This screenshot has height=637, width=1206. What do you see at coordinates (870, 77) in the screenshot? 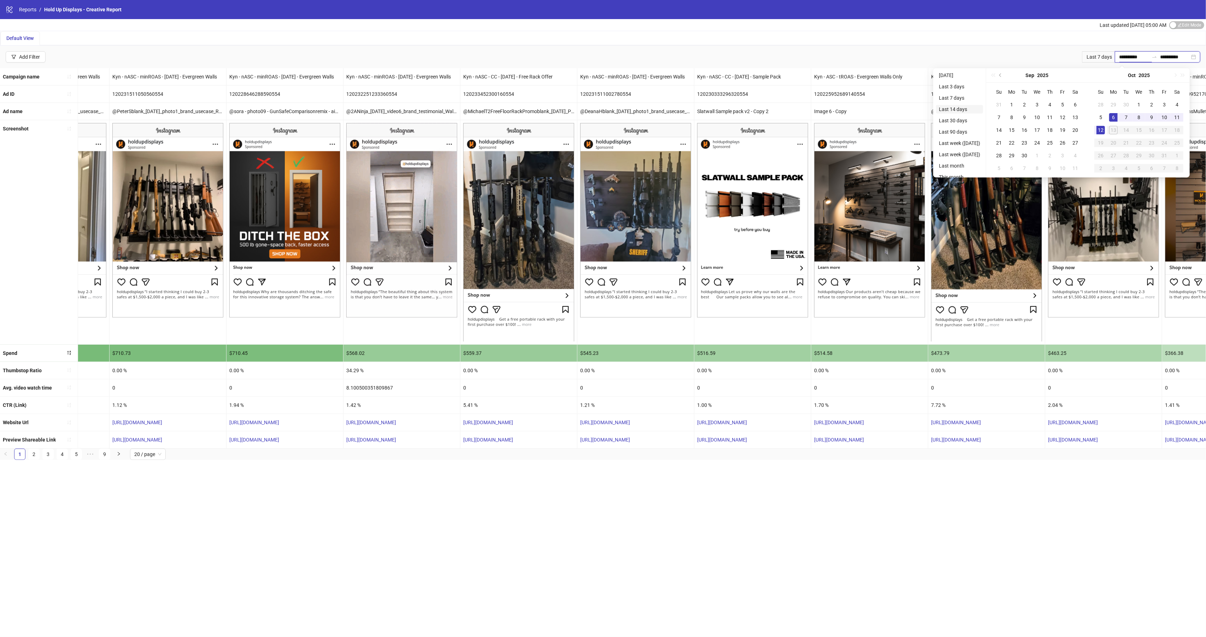
I see `div: Kyn - ASC - tROAS - Evergreen Walls Only` at bounding box center [870, 77].